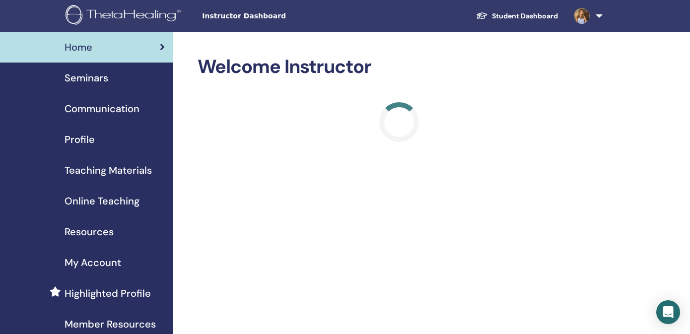 This screenshot has height=334, width=690. What do you see at coordinates (277, 16) in the screenshot?
I see `span: Instructor Dashboard` at bounding box center [277, 16].